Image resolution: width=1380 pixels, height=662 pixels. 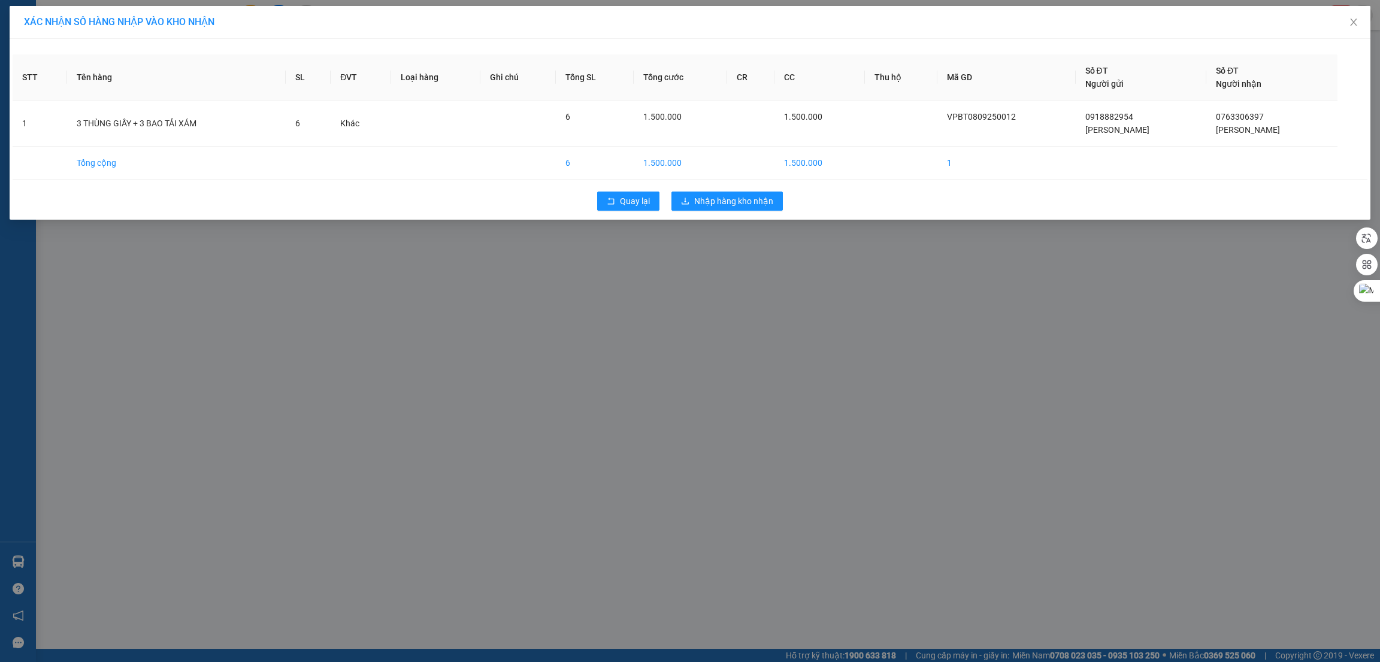 I want to click on th: Loại hàng, so click(x=435, y=77).